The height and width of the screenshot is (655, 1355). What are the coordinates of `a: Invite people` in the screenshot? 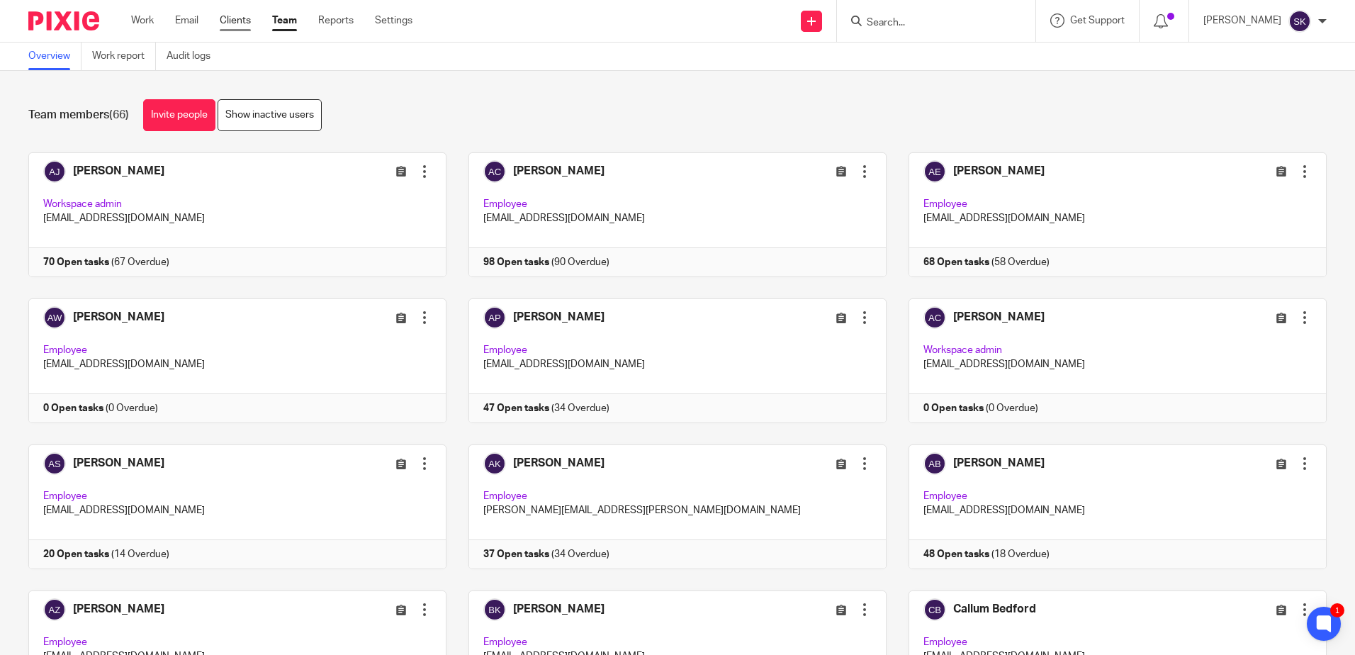 It's located at (179, 115).